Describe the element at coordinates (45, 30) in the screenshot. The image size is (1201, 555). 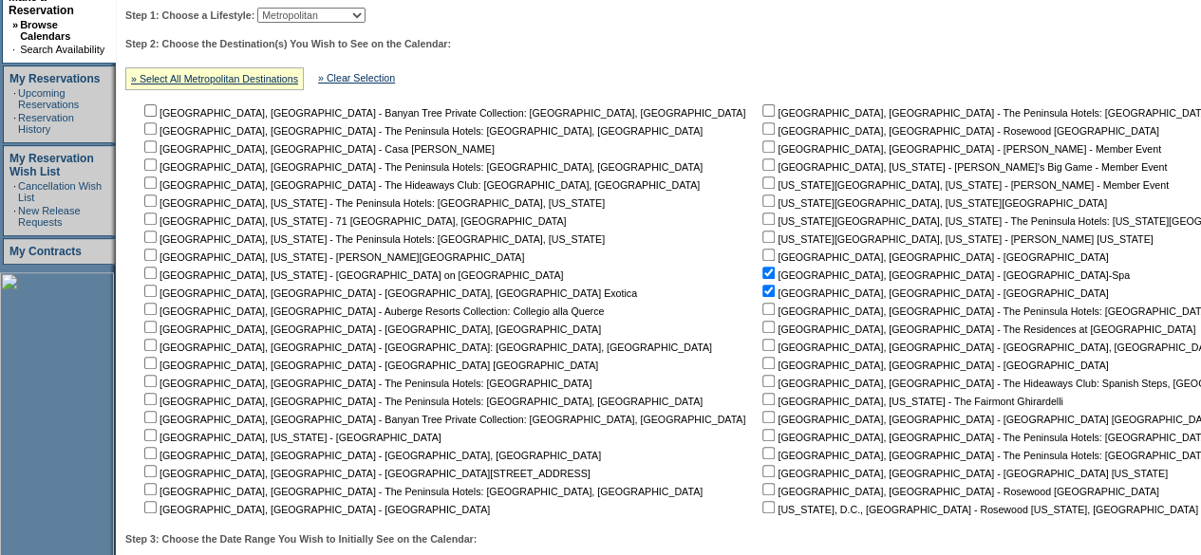
I see `a: Browse Calendars` at that location.